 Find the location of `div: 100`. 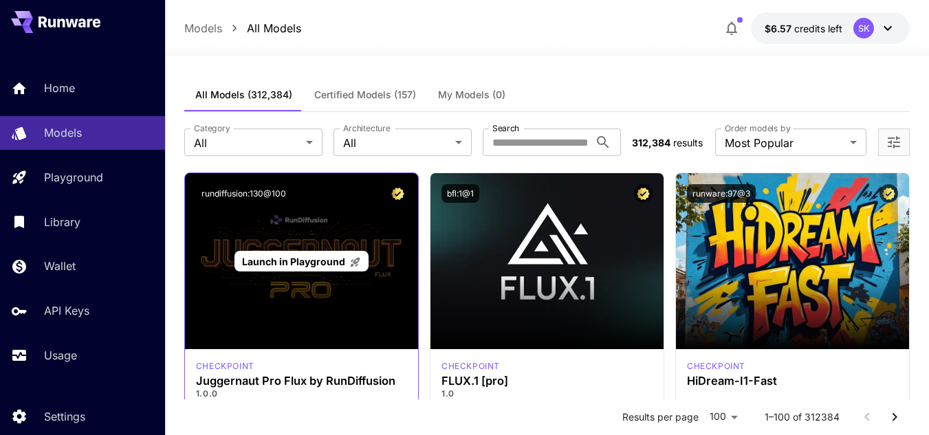

div: 100 is located at coordinates (723, 417).